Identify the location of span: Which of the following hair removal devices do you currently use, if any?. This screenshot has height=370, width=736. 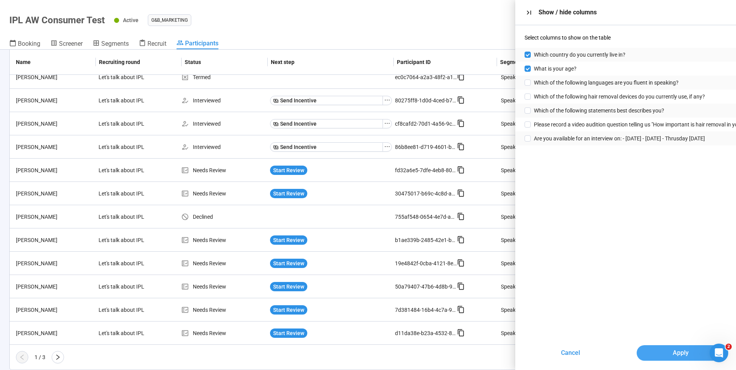
(620, 97).